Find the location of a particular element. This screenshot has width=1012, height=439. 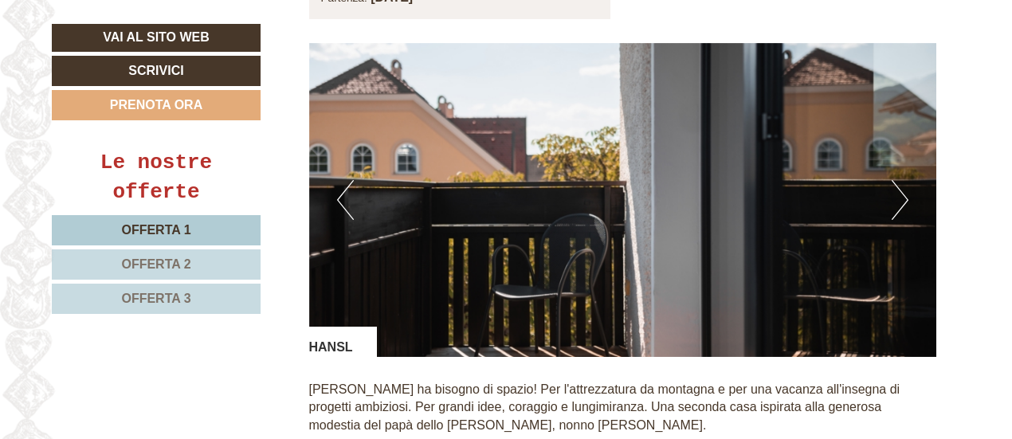

span: Offerta 1 is located at coordinates (155, 230).